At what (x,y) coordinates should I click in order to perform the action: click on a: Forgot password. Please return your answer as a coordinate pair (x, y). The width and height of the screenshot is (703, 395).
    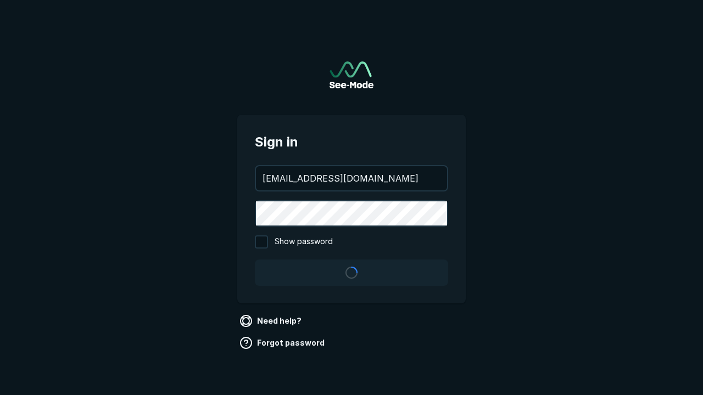
    Looking at the image, I should click on (283, 343).